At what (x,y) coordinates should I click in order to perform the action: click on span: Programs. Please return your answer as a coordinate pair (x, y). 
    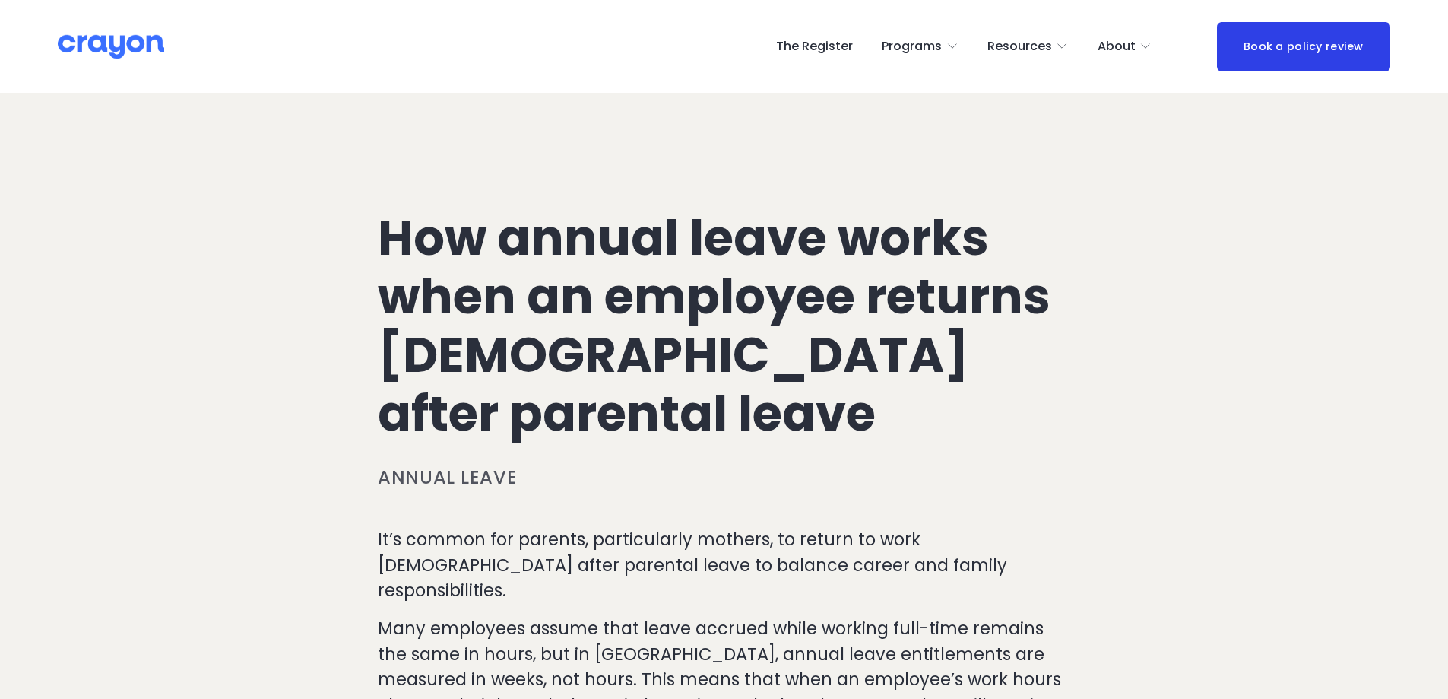
    Looking at the image, I should click on (912, 46).